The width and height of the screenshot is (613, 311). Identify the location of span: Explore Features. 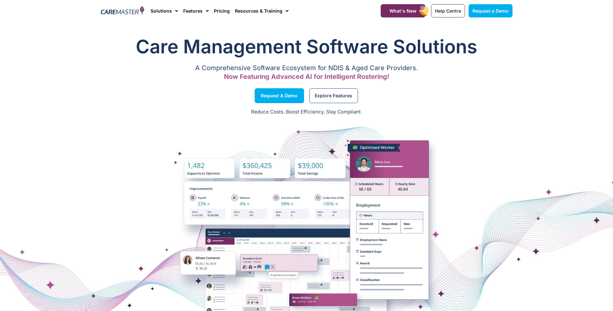
(333, 96).